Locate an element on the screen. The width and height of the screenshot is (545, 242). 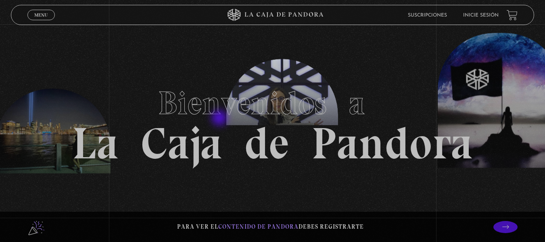
span: contenido de Pandora is located at coordinates (258, 226).